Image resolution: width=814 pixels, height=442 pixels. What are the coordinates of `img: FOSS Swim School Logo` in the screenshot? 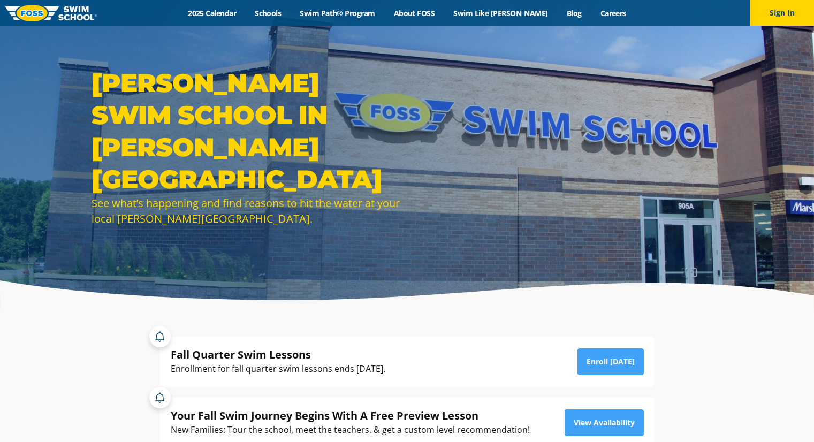 It's located at (51, 13).